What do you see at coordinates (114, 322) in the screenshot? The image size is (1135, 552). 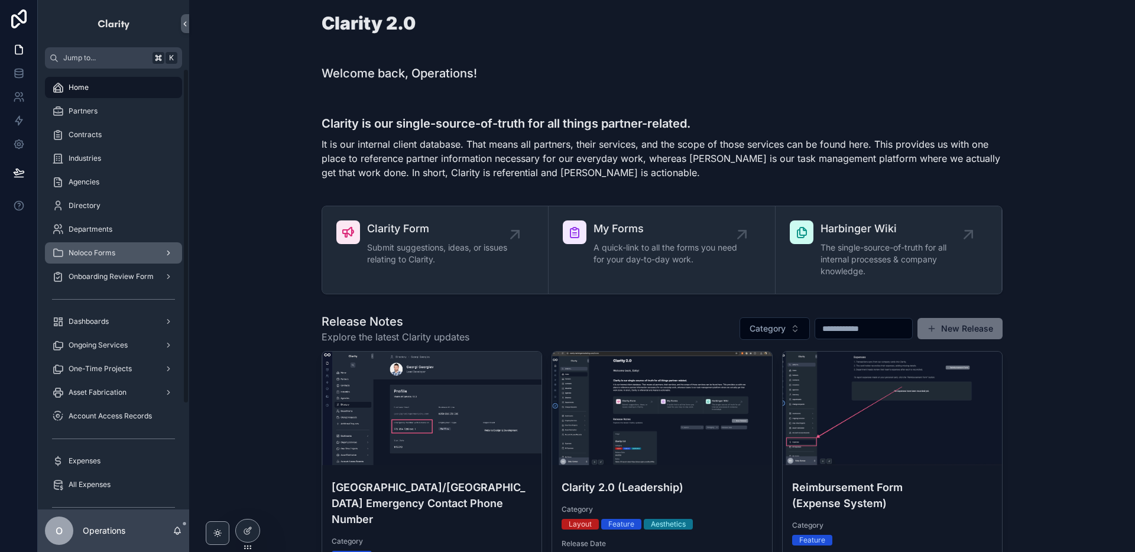 I see `a: Dashboards` at bounding box center [114, 322].